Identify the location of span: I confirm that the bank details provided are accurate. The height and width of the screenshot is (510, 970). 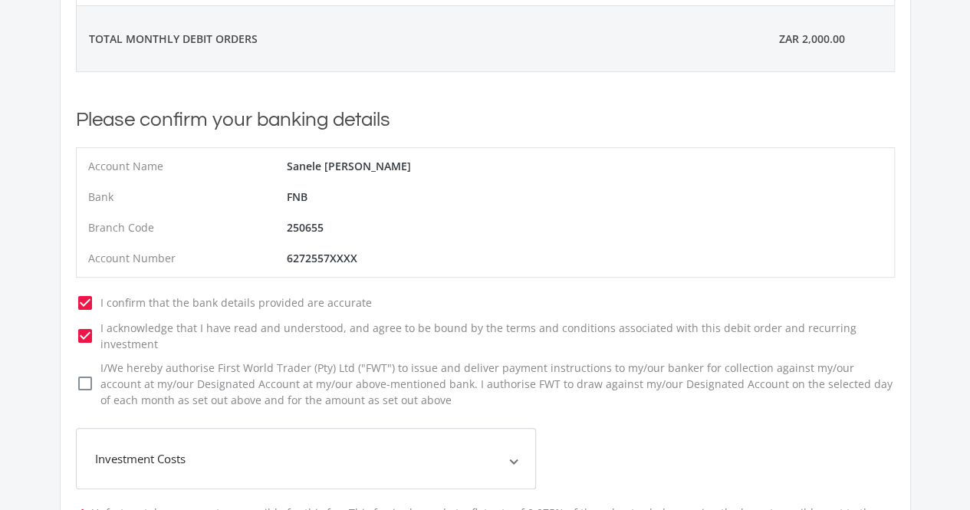
(495, 302).